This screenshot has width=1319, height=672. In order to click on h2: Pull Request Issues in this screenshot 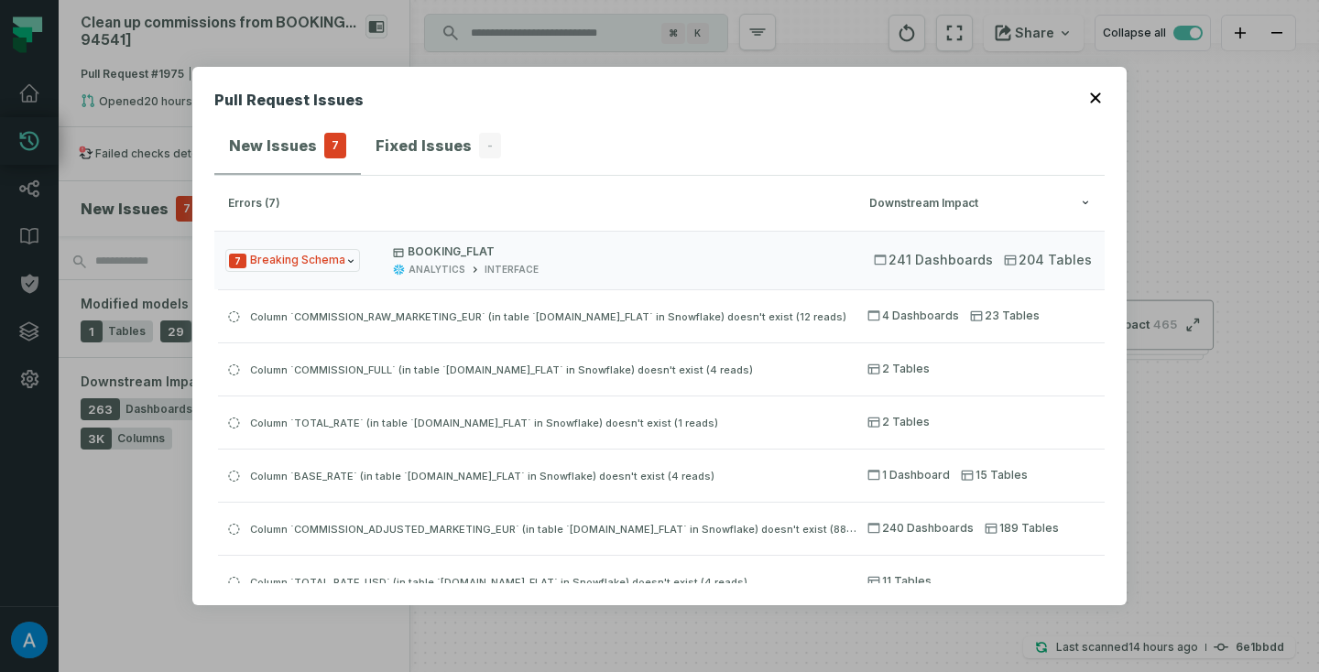, I will do `click(288, 103)`.